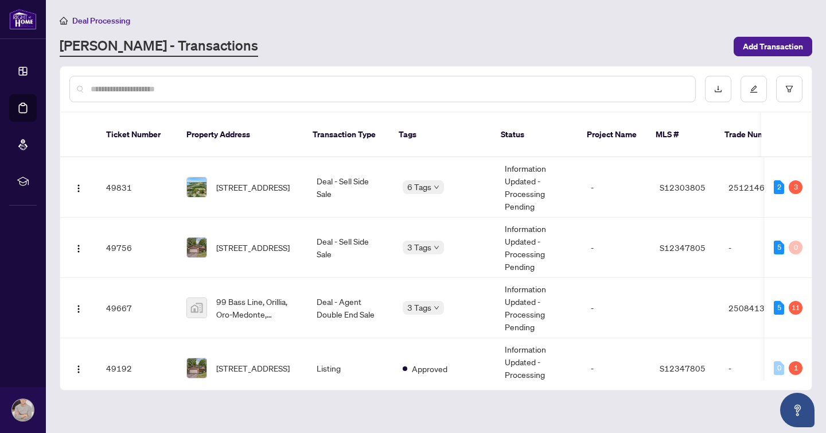 The width and height of the screenshot is (826, 433). Describe the element at coordinates (760, 308) in the screenshot. I see `td: 2508413` at that location.